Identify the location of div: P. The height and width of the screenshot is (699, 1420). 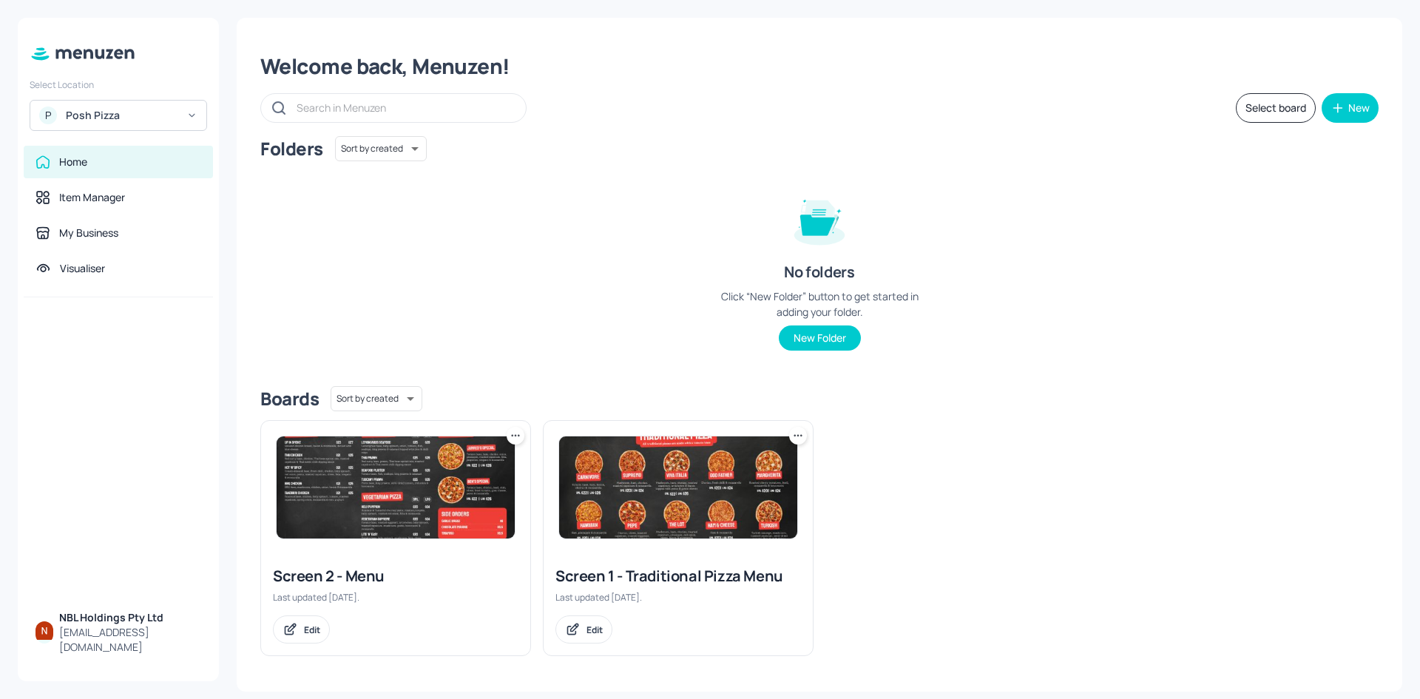
(48, 115).